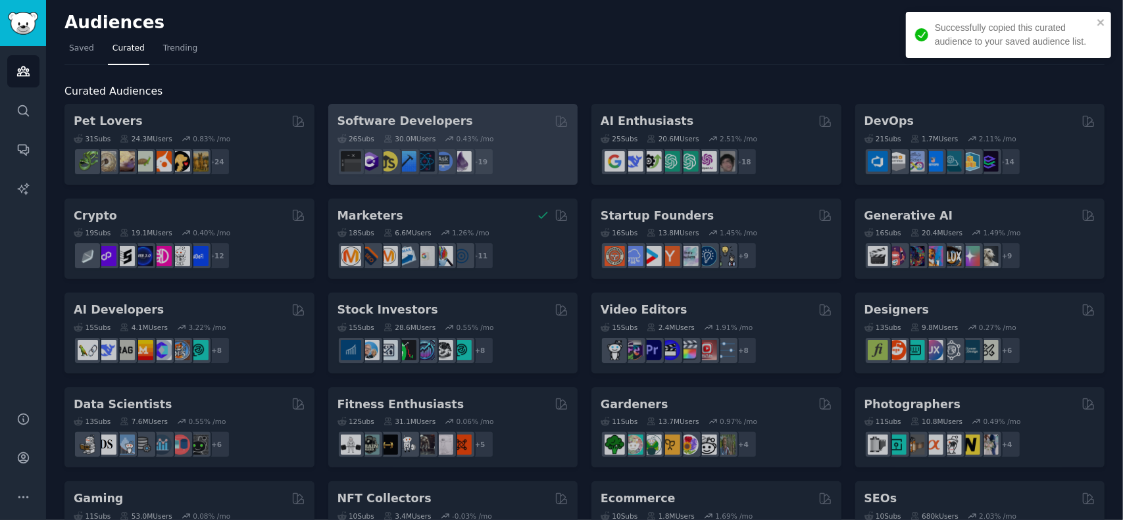 This screenshot has width=1123, height=520. I want to click on span: Curated, so click(128, 49).